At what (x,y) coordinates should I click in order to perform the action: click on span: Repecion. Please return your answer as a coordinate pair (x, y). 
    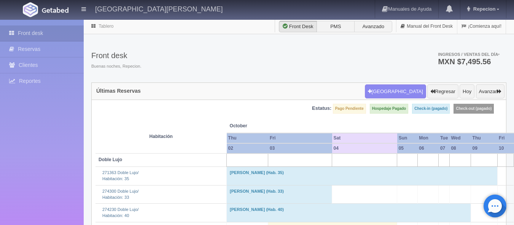
    Looking at the image, I should click on (483, 9).